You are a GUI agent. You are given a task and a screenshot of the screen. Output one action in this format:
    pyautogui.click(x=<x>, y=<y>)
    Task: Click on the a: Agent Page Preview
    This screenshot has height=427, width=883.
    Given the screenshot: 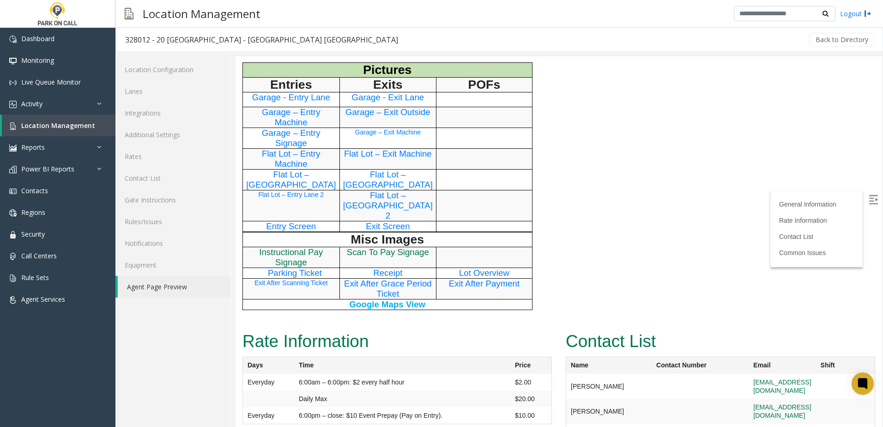 What is the action you would take?
    pyautogui.click(x=174, y=286)
    